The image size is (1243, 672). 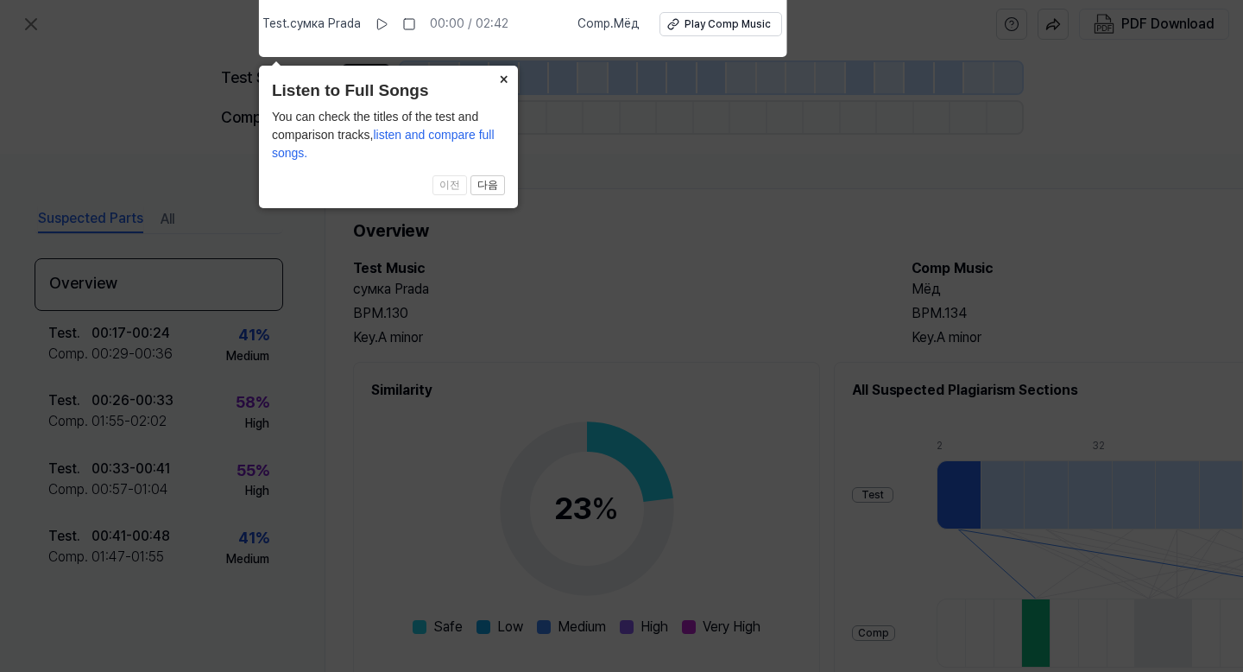 I want to click on div: Play Comp Music, so click(x=728, y=24).